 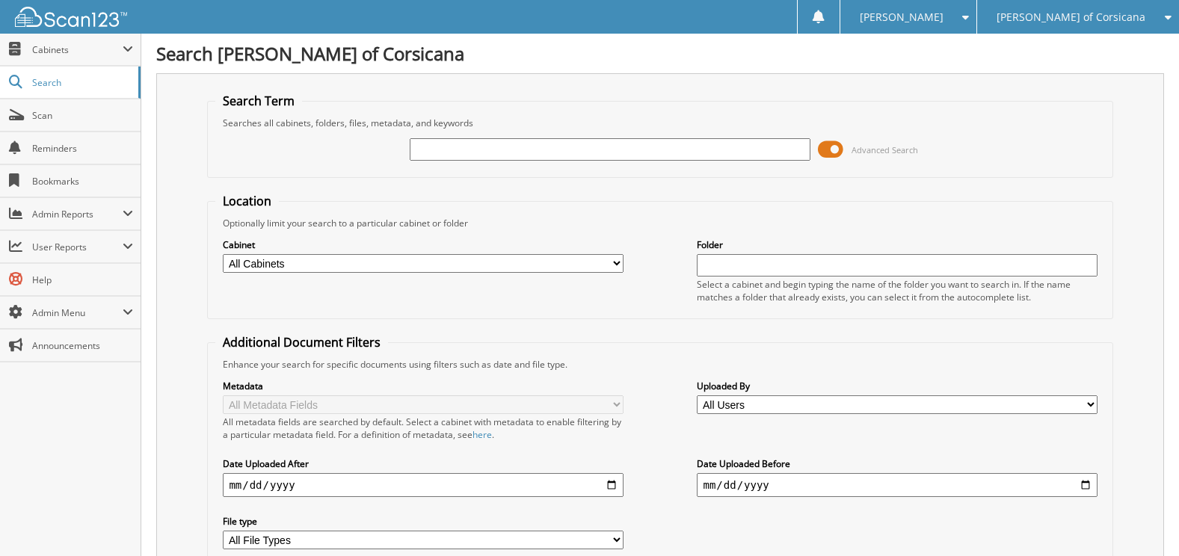 I want to click on legend: Search Term, so click(x=259, y=101).